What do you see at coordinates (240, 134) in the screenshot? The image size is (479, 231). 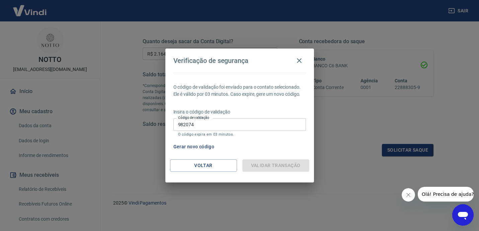 I see `p: O código expira em 03 minutos.` at bounding box center [240, 134].